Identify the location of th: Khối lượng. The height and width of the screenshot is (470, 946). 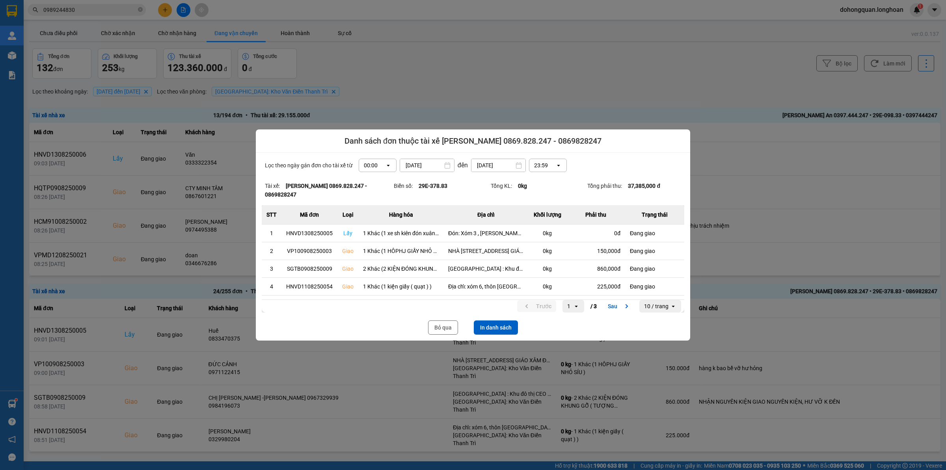
(547, 214).